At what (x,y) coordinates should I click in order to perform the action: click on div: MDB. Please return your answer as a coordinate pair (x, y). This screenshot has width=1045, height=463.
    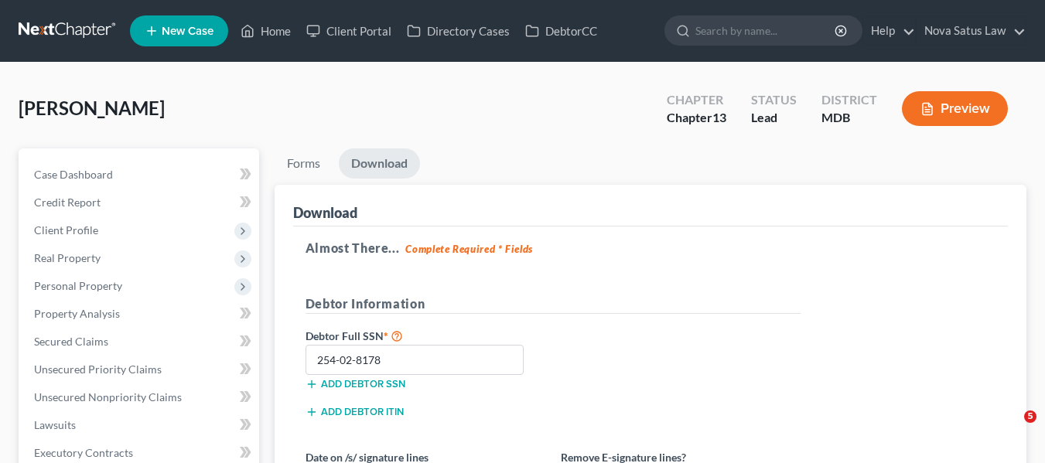
    Looking at the image, I should click on (849, 118).